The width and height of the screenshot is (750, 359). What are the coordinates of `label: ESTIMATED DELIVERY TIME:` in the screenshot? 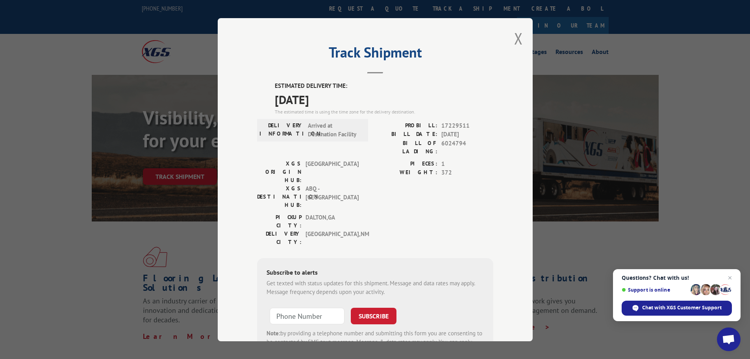 It's located at (384, 86).